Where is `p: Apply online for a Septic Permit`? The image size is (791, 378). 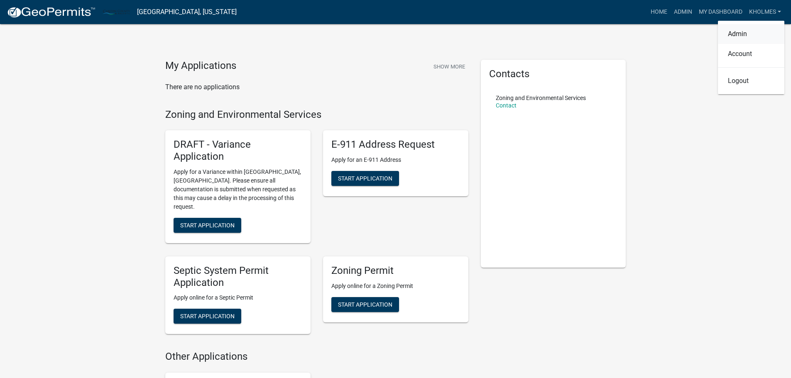 p: Apply online for a Septic Permit is located at coordinates (238, 298).